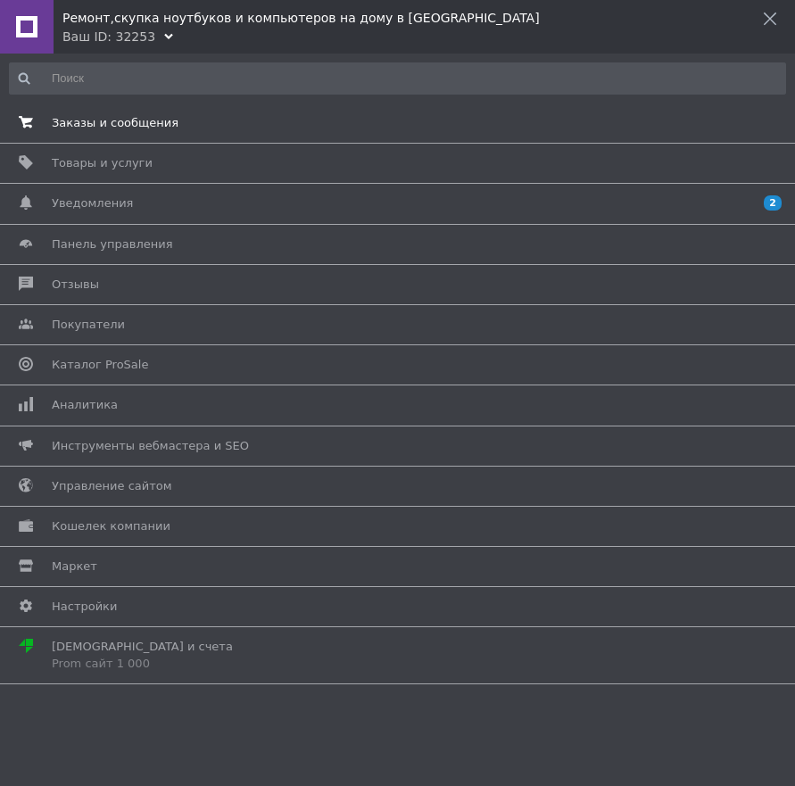 This screenshot has width=795, height=786. I want to click on span: Отзывы, so click(75, 285).